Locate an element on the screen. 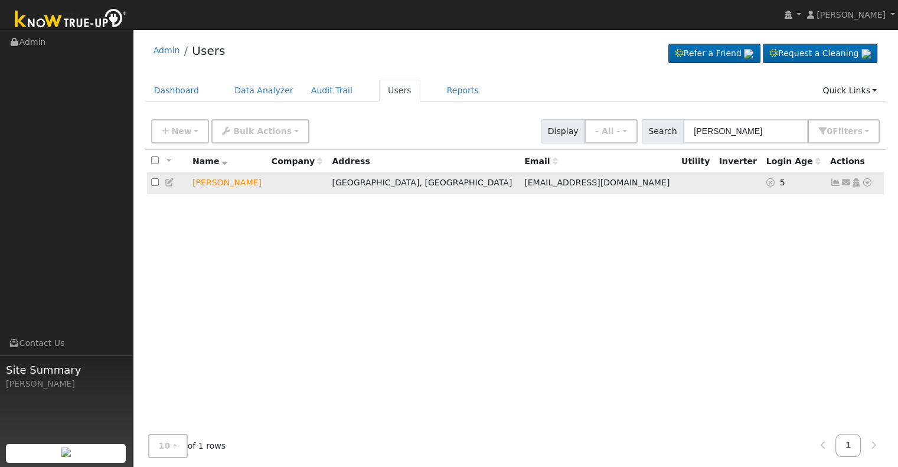  a: Not connected is located at coordinates (835, 182).